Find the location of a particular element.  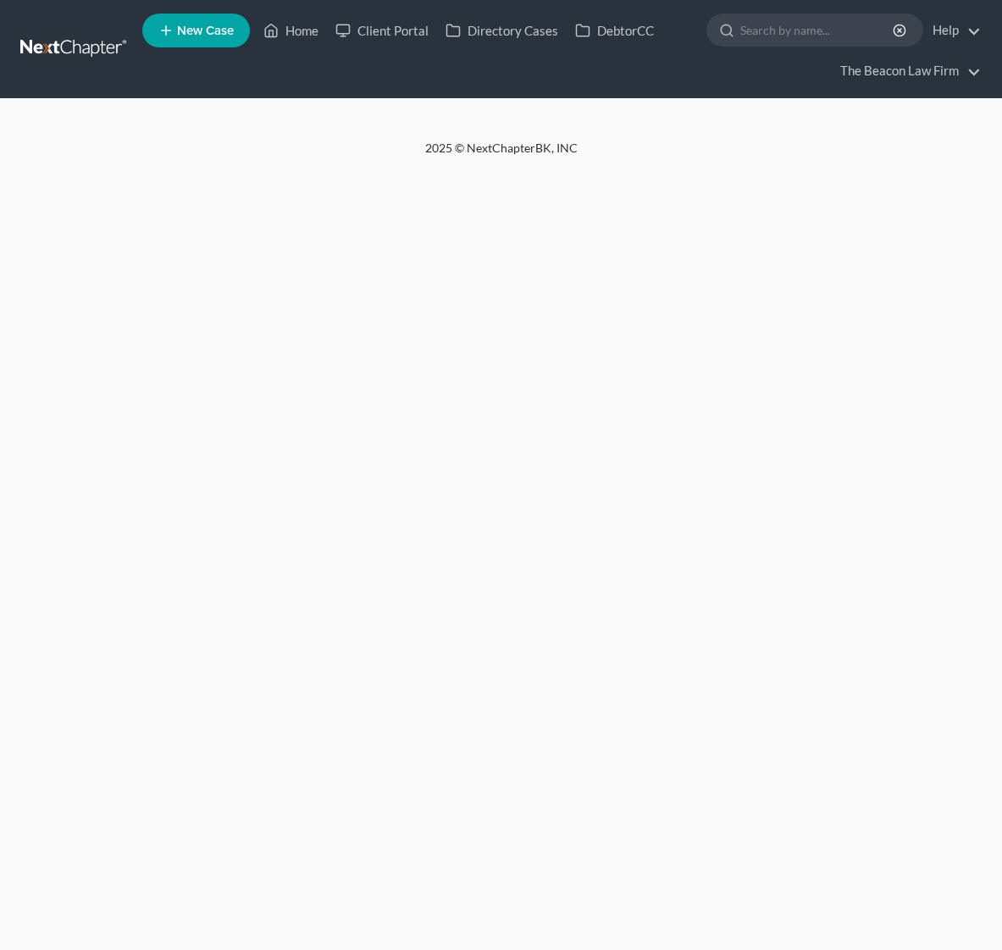

div: 2025 © NextChapterBK, INC is located at coordinates (501, 155).